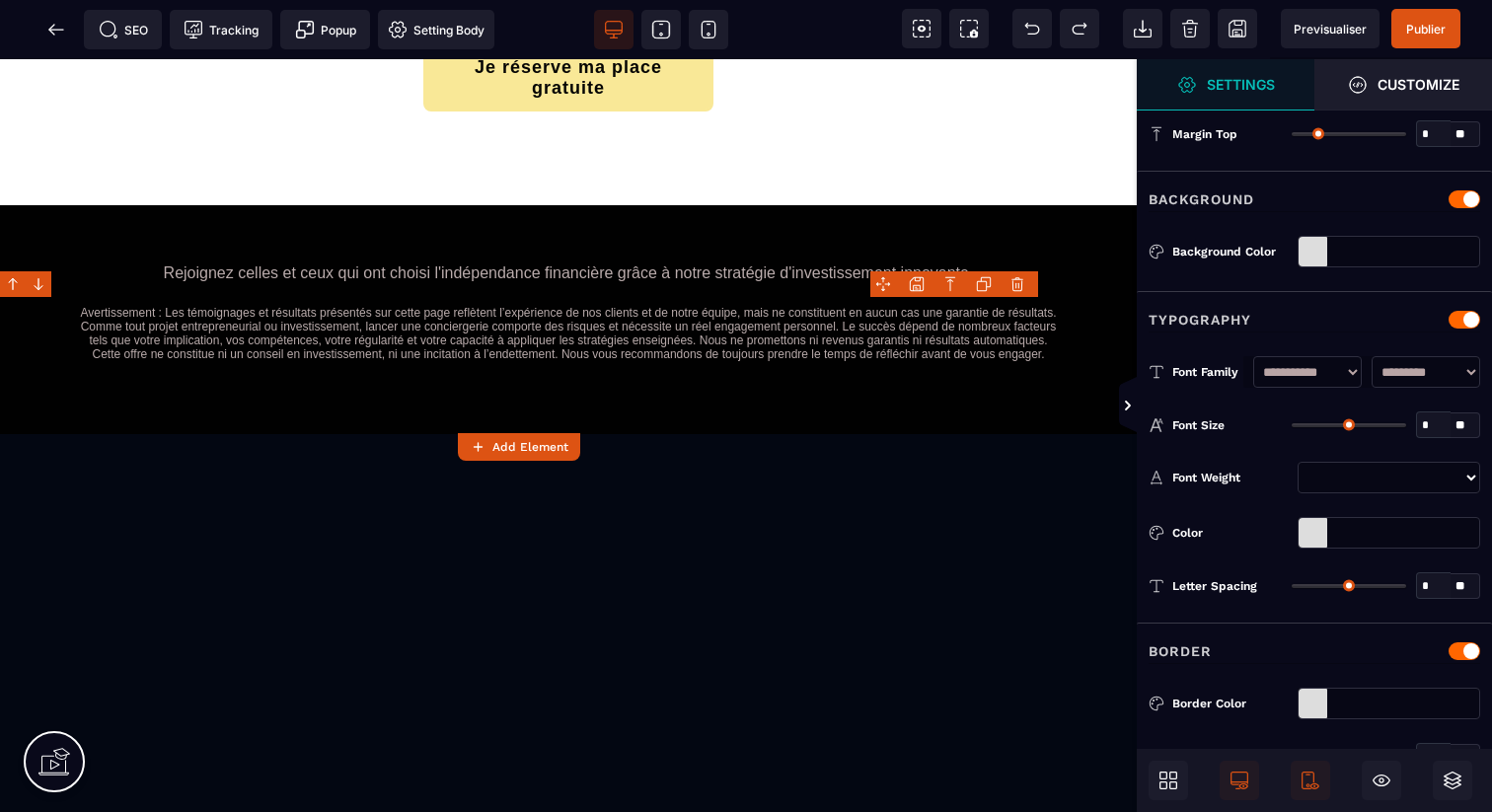 The width and height of the screenshot is (1492, 812). Describe the element at coordinates (1403, 85) in the screenshot. I see `span: Open Style Manager` at that location.